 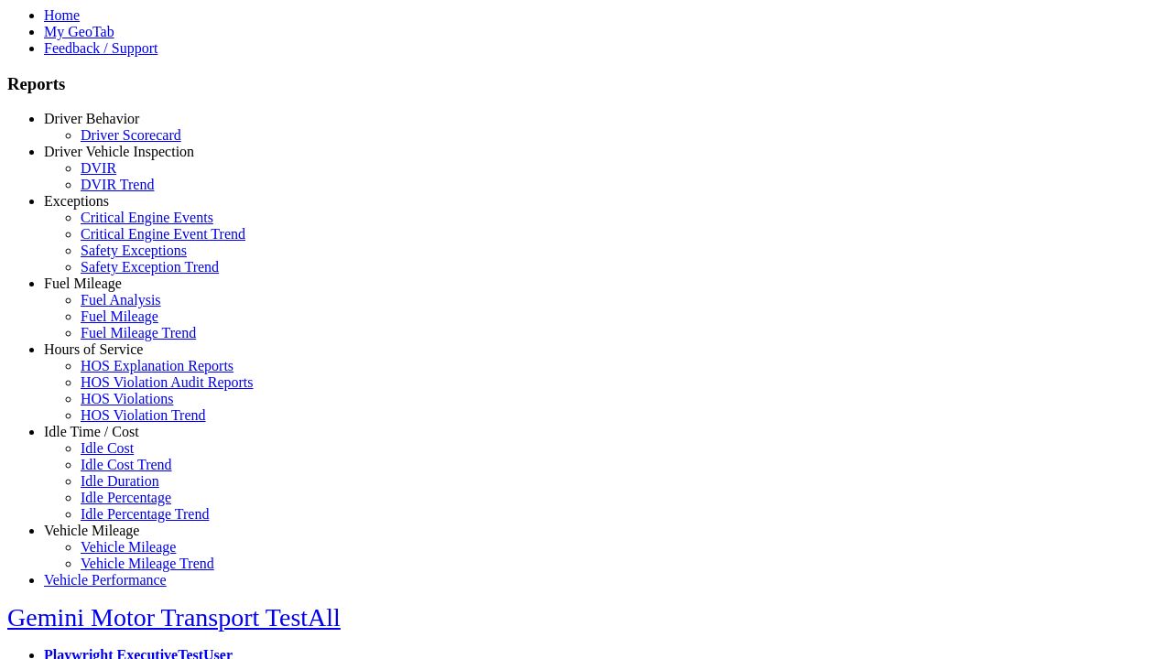 What do you see at coordinates (92, 431) in the screenshot?
I see `a: Idle Time / Cost` at bounding box center [92, 431].